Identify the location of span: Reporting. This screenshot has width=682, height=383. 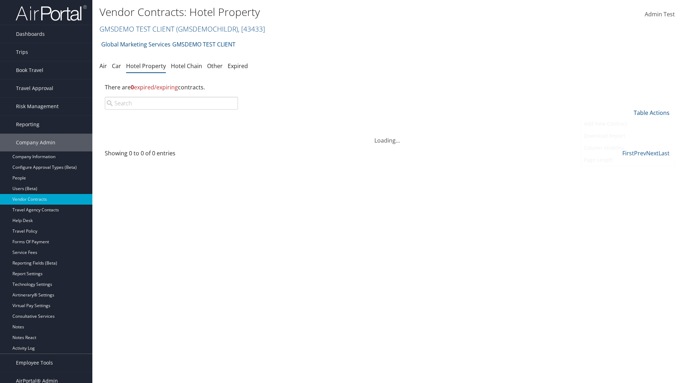
(28, 125).